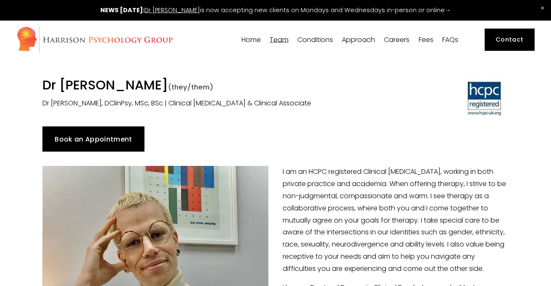  Describe the element at coordinates (93, 139) in the screenshot. I see `a: Book an Appointment` at that location.